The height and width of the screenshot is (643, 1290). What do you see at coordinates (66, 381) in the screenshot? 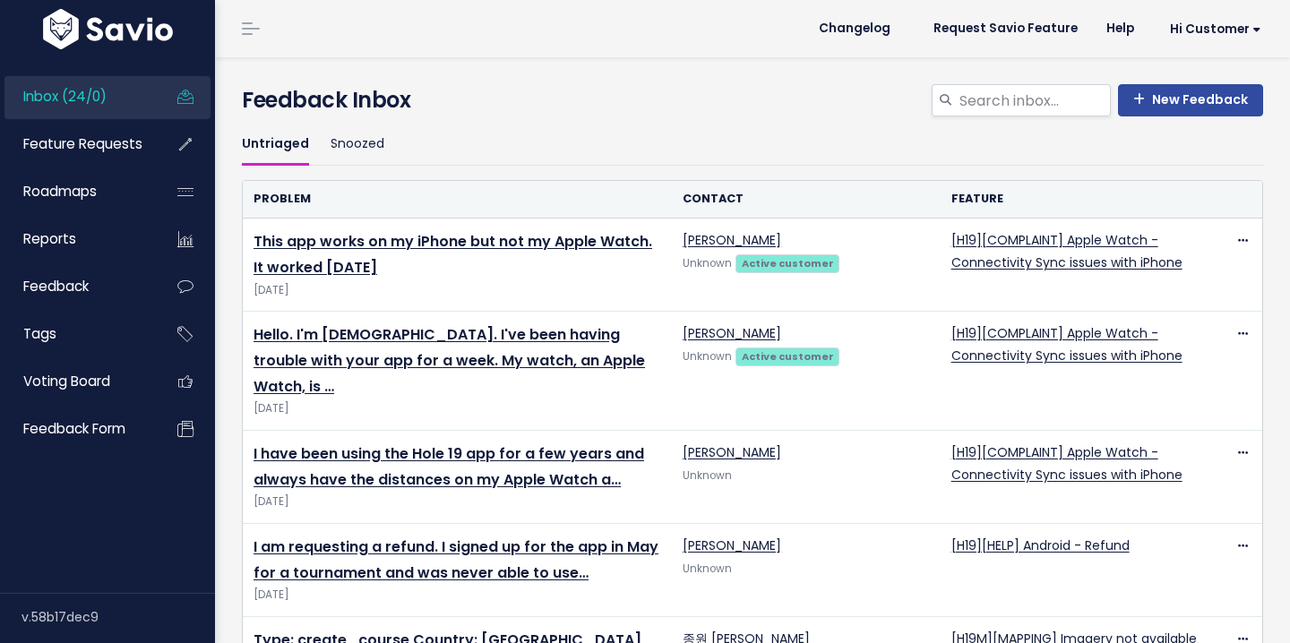
I see `span: Voting Board` at bounding box center [66, 381].